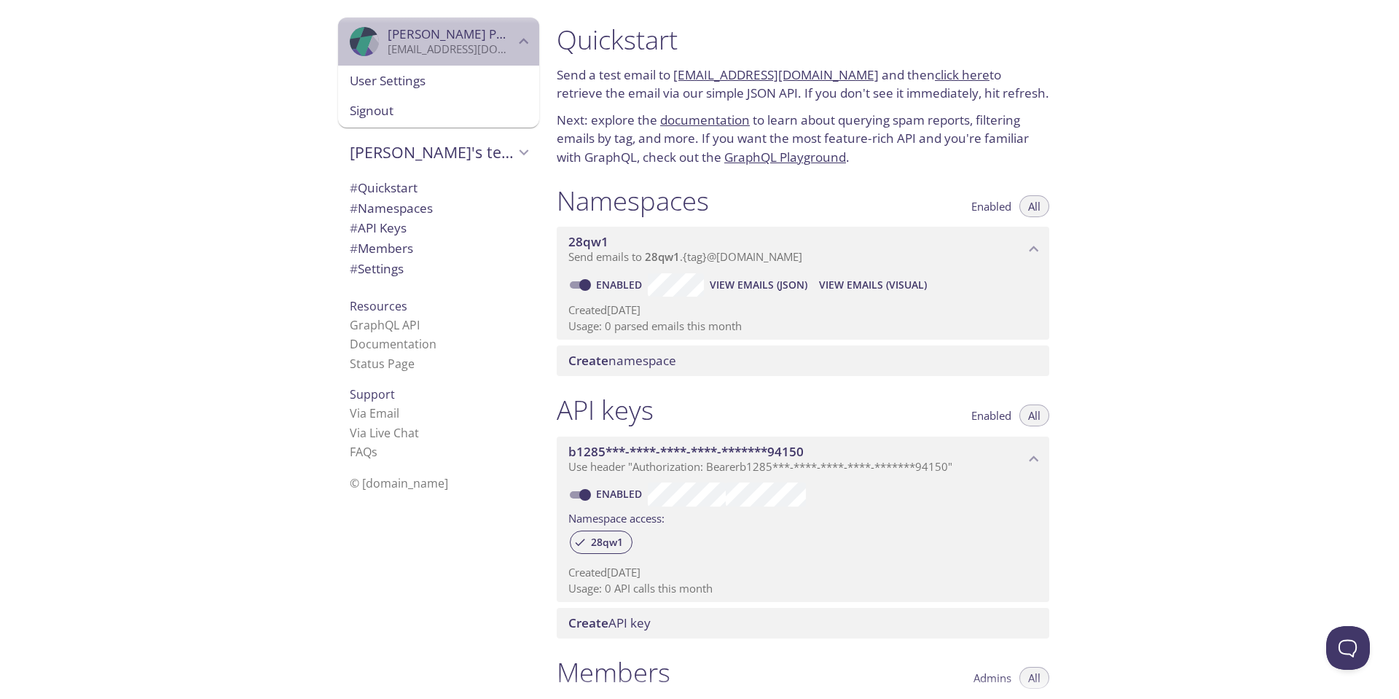  Describe the element at coordinates (803, 623) in the screenshot. I see `div: Create API Key` at that location.